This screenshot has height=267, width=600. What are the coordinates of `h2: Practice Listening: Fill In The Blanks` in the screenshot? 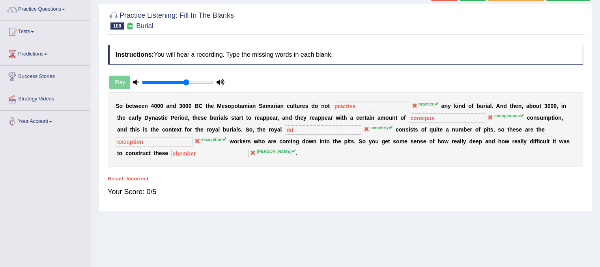 It's located at (171, 20).